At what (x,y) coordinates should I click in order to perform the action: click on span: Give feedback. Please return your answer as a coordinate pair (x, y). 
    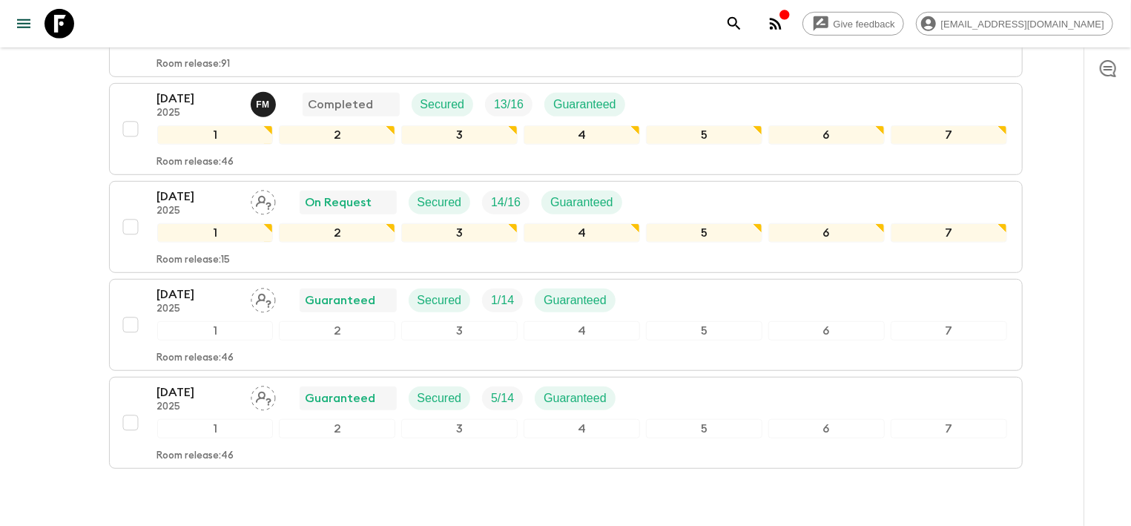
    Looking at the image, I should click on (864, 24).